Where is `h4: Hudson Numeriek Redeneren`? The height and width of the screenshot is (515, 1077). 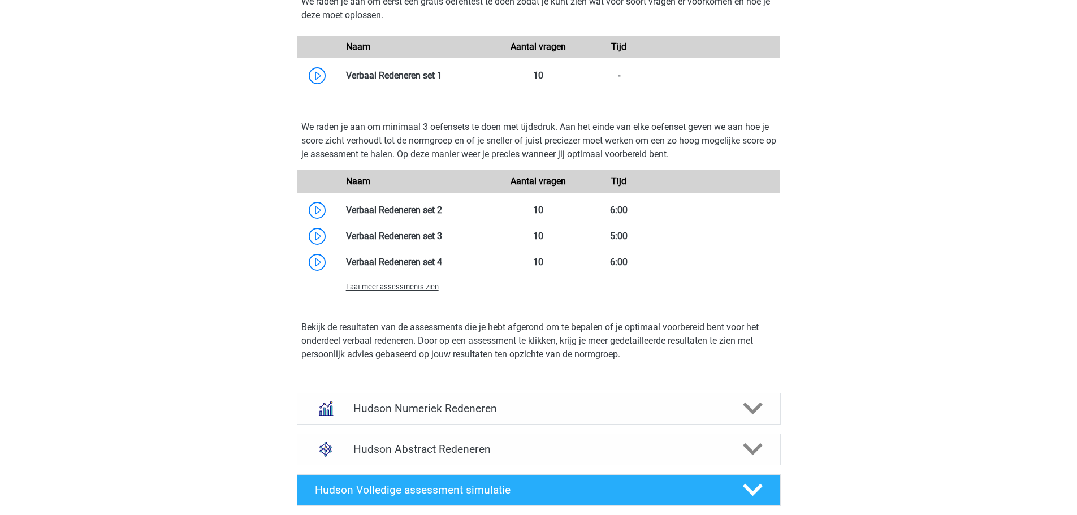
h4: Hudson Numeriek Redeneren is located at coordinates (538, 408).